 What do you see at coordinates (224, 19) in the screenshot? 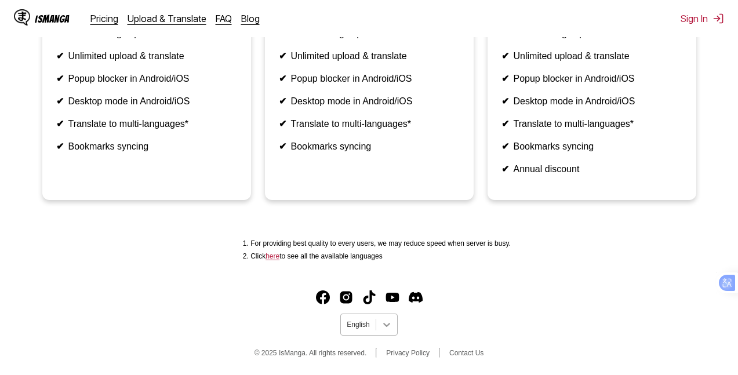
I see `a: FAQ` at bounding box center [224, 19].